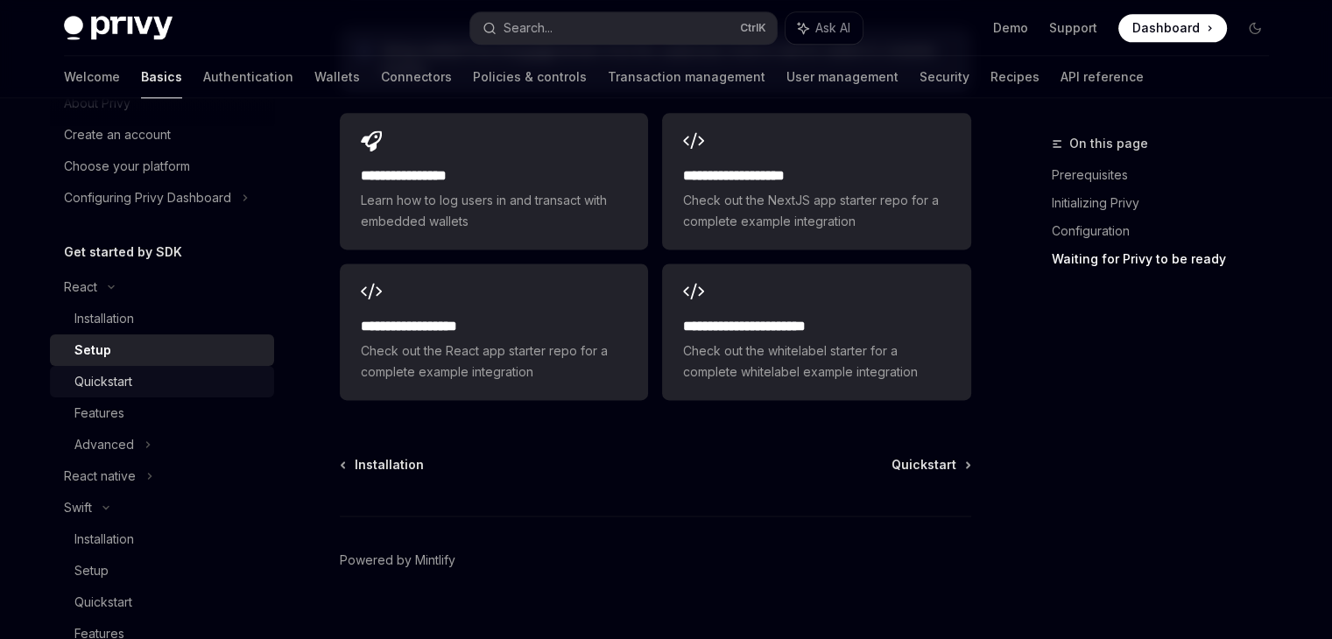 The width and height of the screenshot is (1332, 639). Describe the element at coordinates (147, 198) in the screenshot. I see `div: Configuring Privy Dashboard` at that location.